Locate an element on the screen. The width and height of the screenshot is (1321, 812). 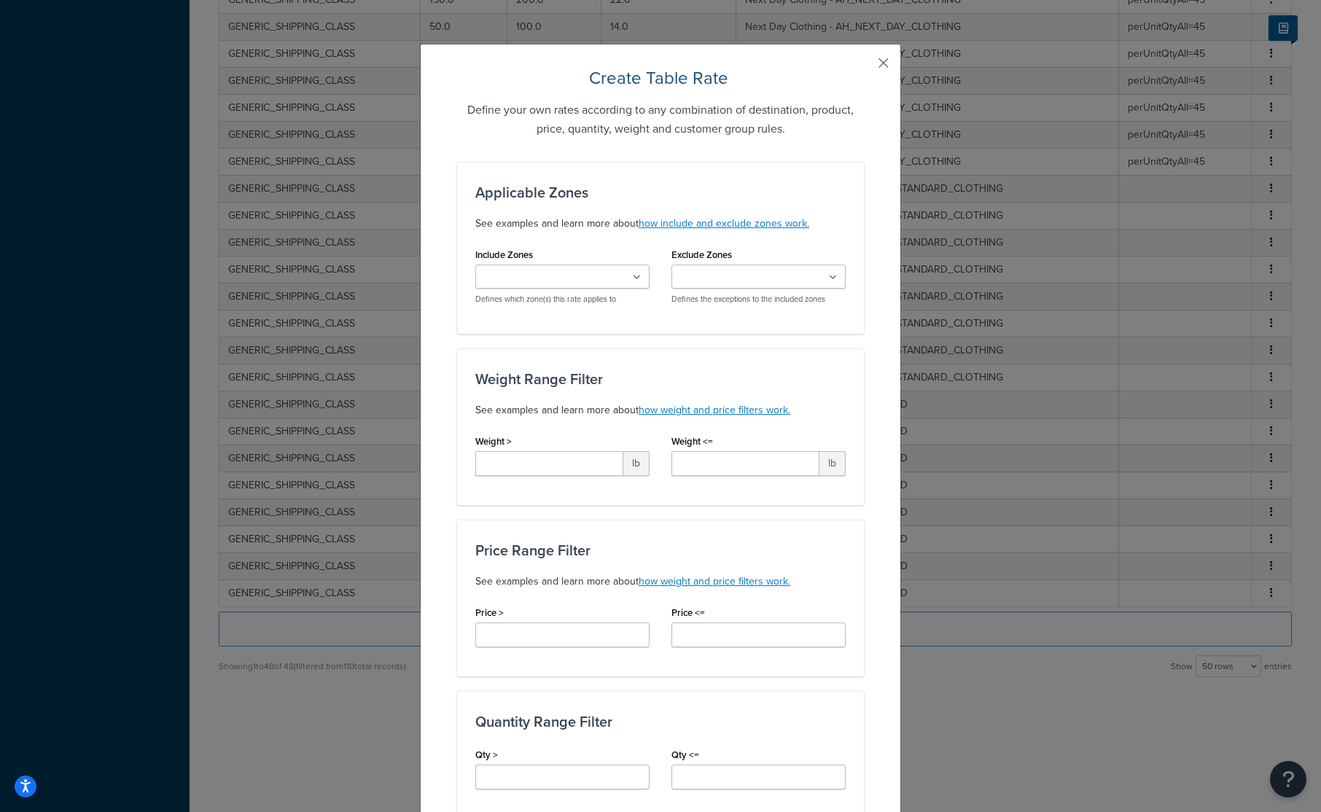
h2: Create Table Rate is located at coordinates (660, 78).